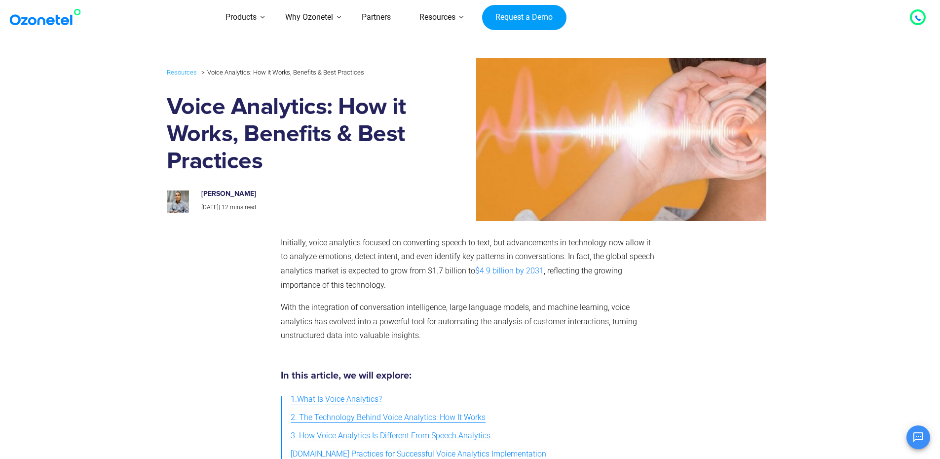 The width and height of the screenshot is (940, 459). I want to click on a: Request a Demo, so click(524, 18).